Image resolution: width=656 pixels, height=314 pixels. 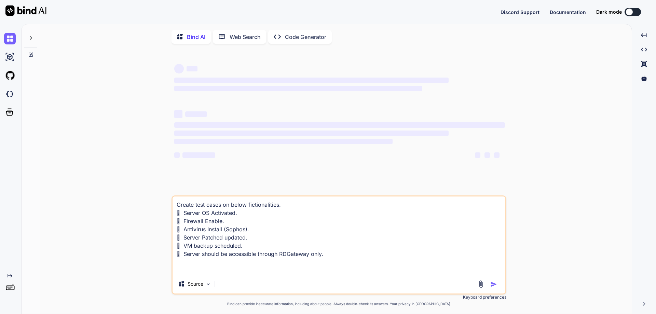 What do you see at coordinates (339, 235) in the screenshot?
I see `textarea: Create test cases on below fictionalities.  Server OS Activated.  Firewall Enable.  Antivirus ...` at bounding box center [339, 235].